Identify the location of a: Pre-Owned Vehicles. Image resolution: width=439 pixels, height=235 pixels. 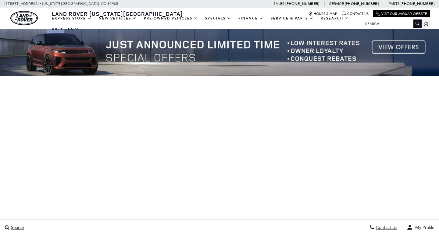
(171, 18).